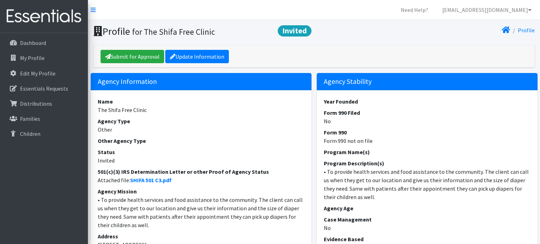 The width and height of the screenshot is (540, 244). I want to click on dt: Other Agency Type, so click(201, 141).